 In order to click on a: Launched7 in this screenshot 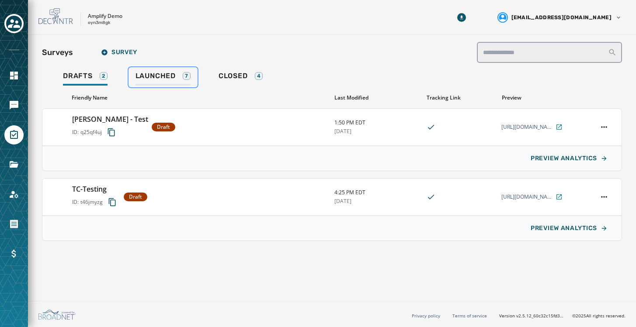, I will do `click(163, 77)`.